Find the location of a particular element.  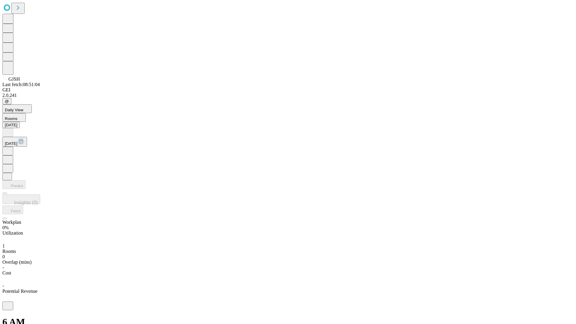

span: Daily View is located at coordinates (14, 110).